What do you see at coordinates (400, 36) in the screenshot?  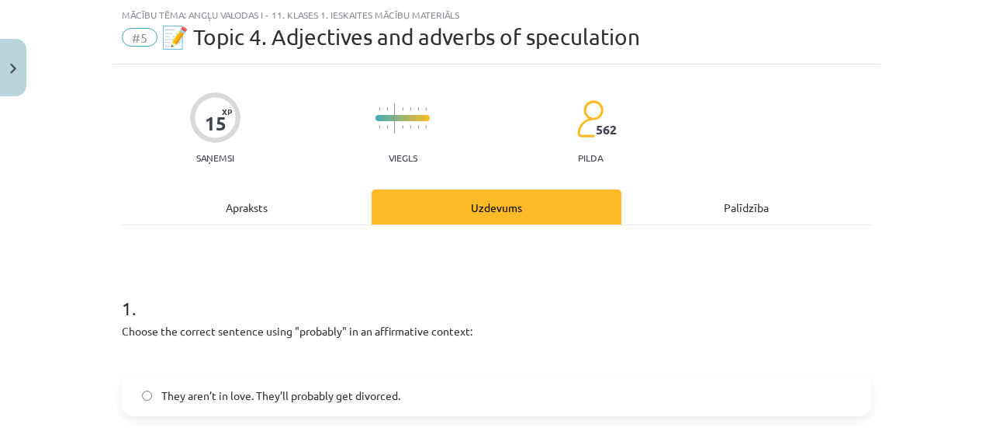 I see `span: 📝 Topic 4. Adjectives and adverbs of speculation` at bounding box center [400, 36].